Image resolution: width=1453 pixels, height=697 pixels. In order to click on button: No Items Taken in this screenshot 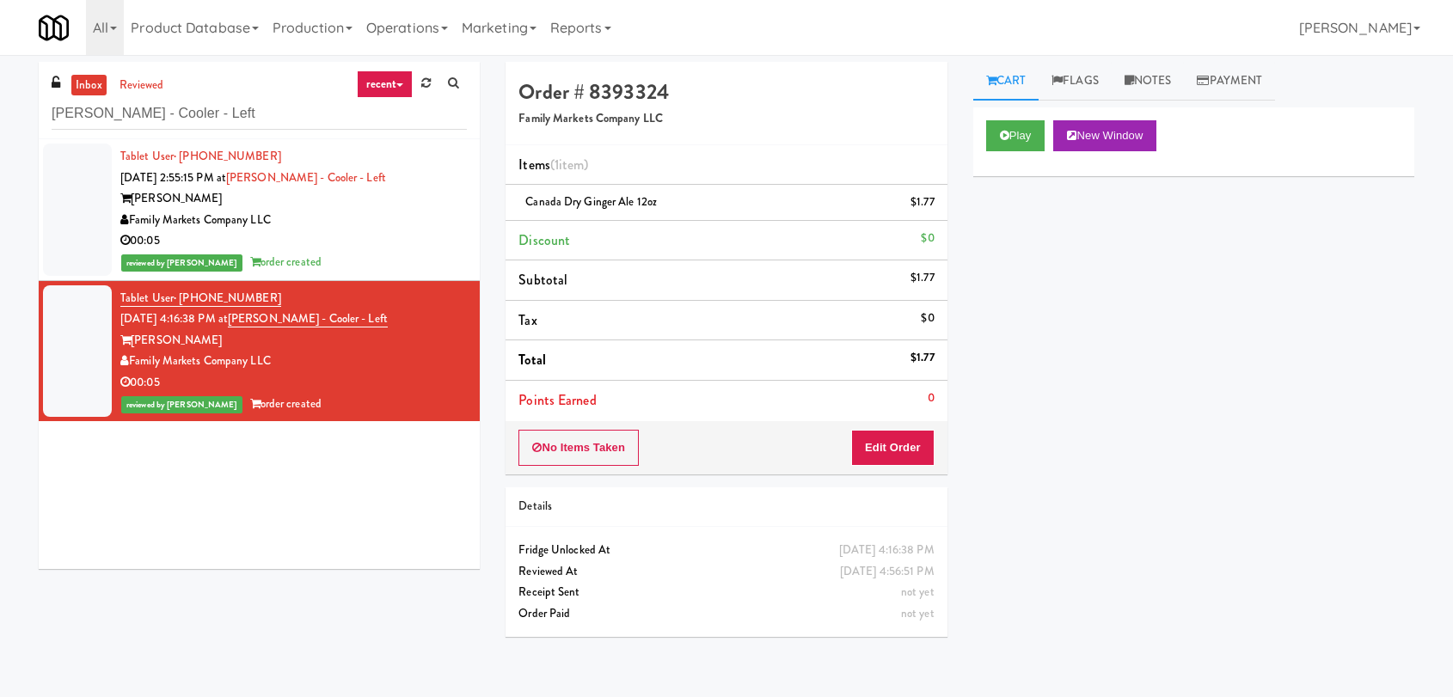, I will do `click(579, 448)`.